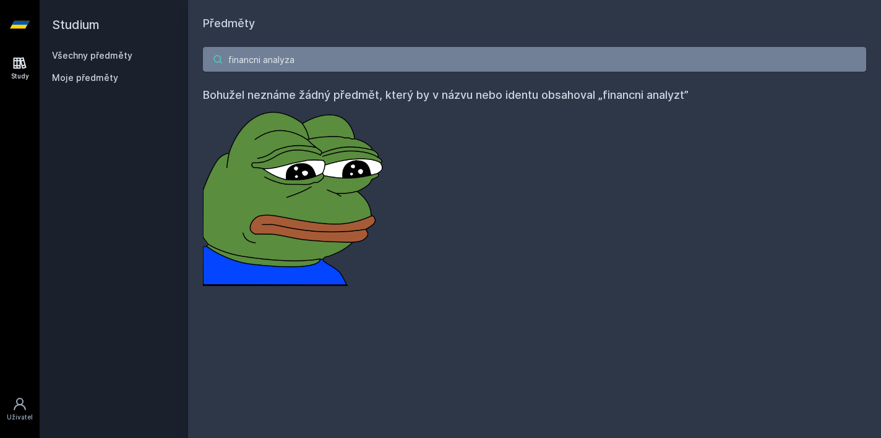 This screenshot has height=438, width=881. I want to click on a: Study, so click(20, 68).